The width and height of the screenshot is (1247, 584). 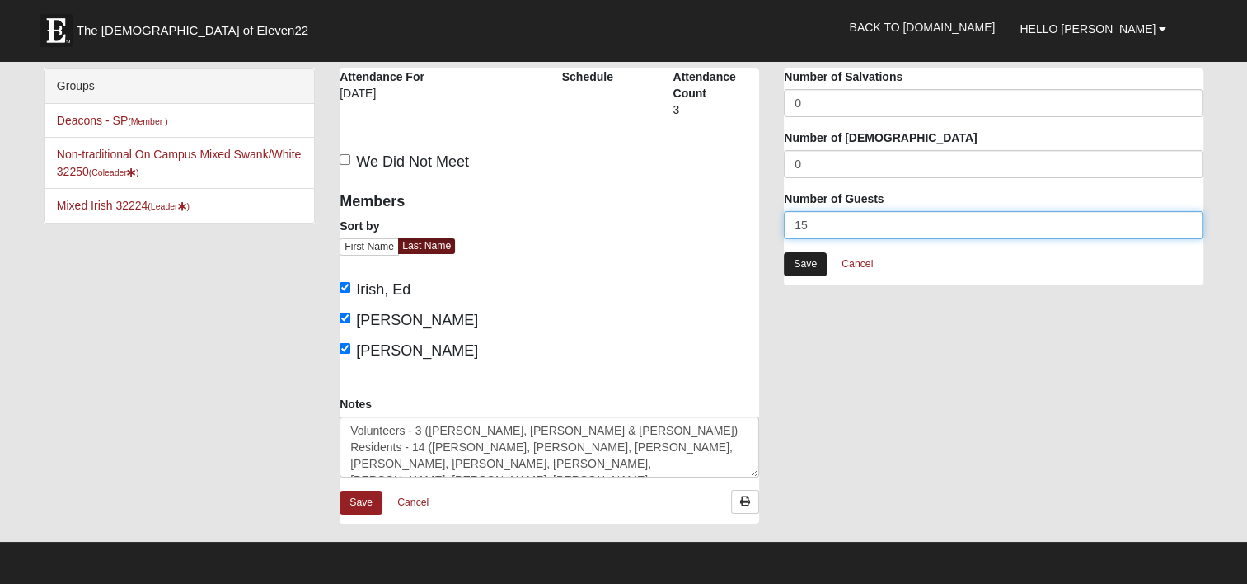 What do you see at coordinates (383, 289) in the screenshot?
I see `span: Irish, Ed` at bounding box center [383, 289].